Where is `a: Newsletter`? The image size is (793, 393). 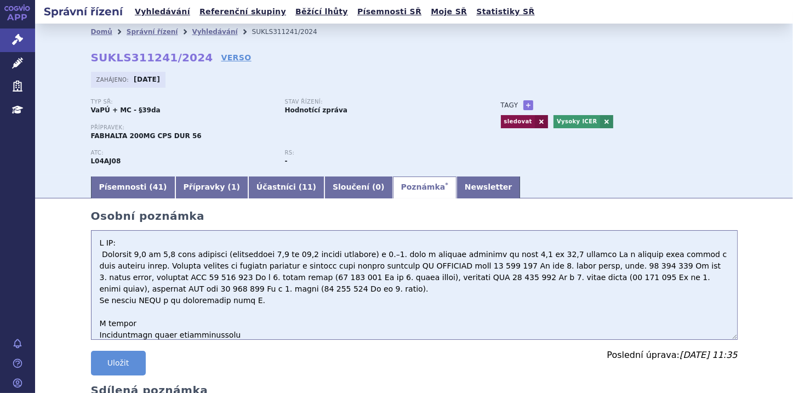
a: Newsletter is located at coordinates (488, 187).